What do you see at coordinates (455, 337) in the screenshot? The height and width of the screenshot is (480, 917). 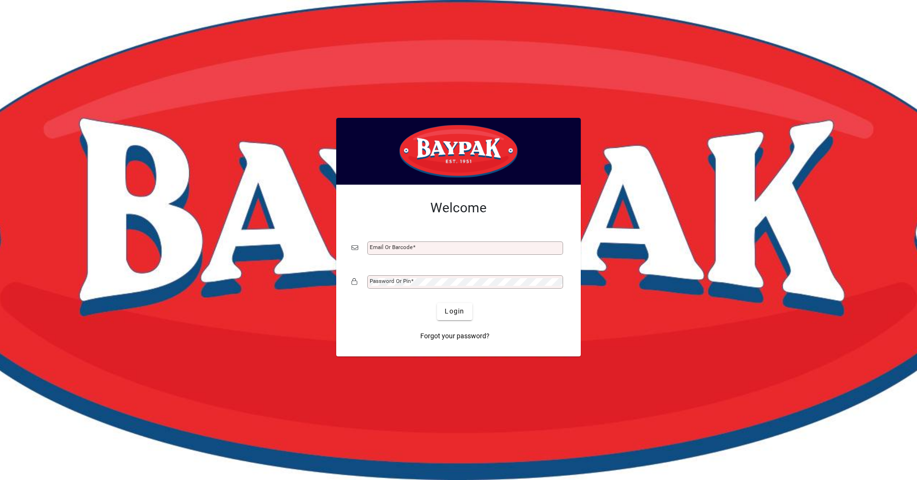 I see `a: Forgot your password?` at bounding box center [455, 337].